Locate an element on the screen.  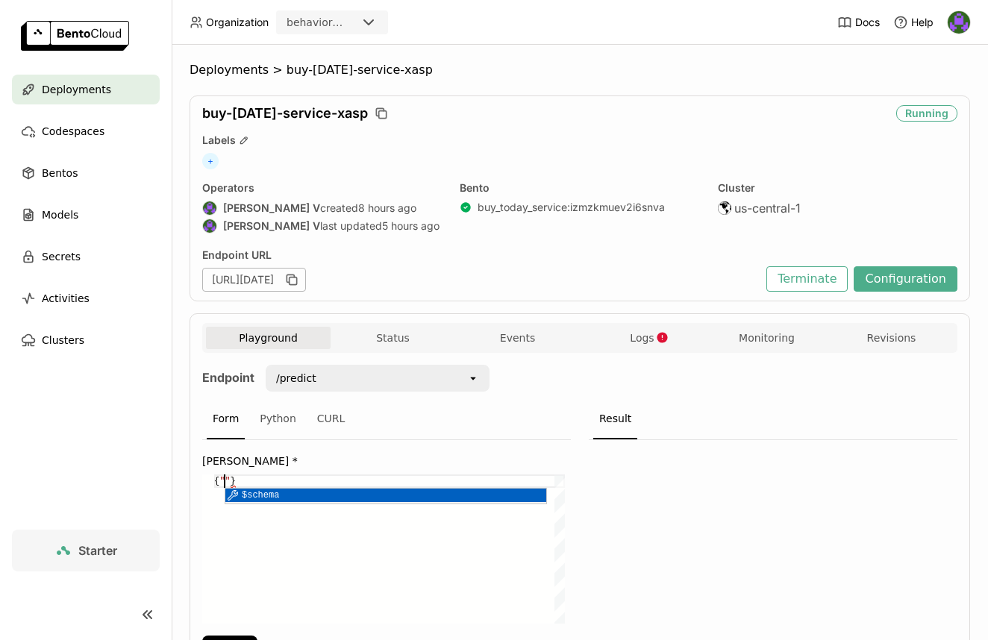
div: Bento is located at coordinates (579, 188).